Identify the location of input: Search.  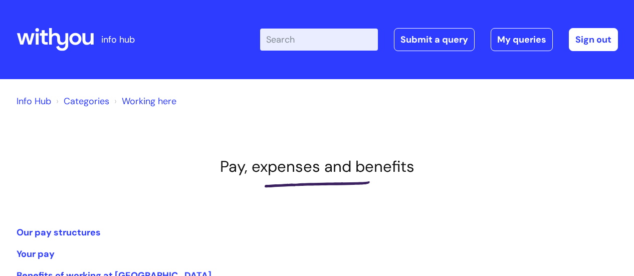
(319, 40).